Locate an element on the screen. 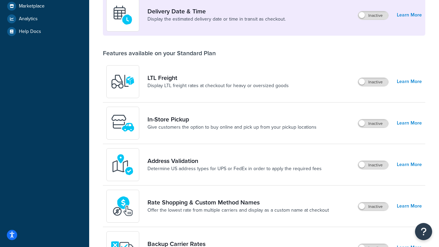 This screenshot has height=247, width=439. a: Determine US address types for UPS or FedEx in order to apply the required fees is located at coordinates (235, 169).